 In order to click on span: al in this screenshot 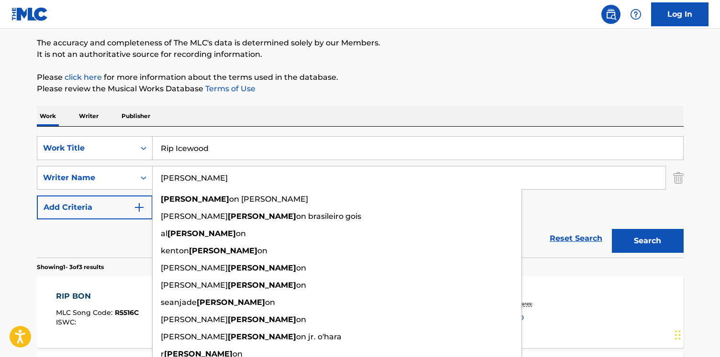, I will do `click(164, 233)`.